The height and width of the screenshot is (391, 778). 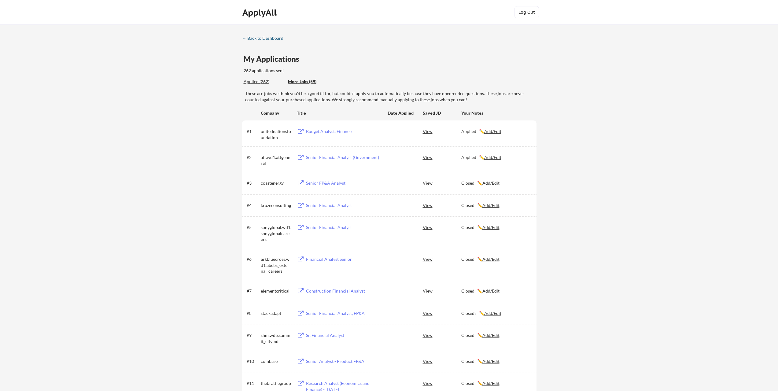 I want to click on div: 262 applications sent, so click(x=302, y=71).